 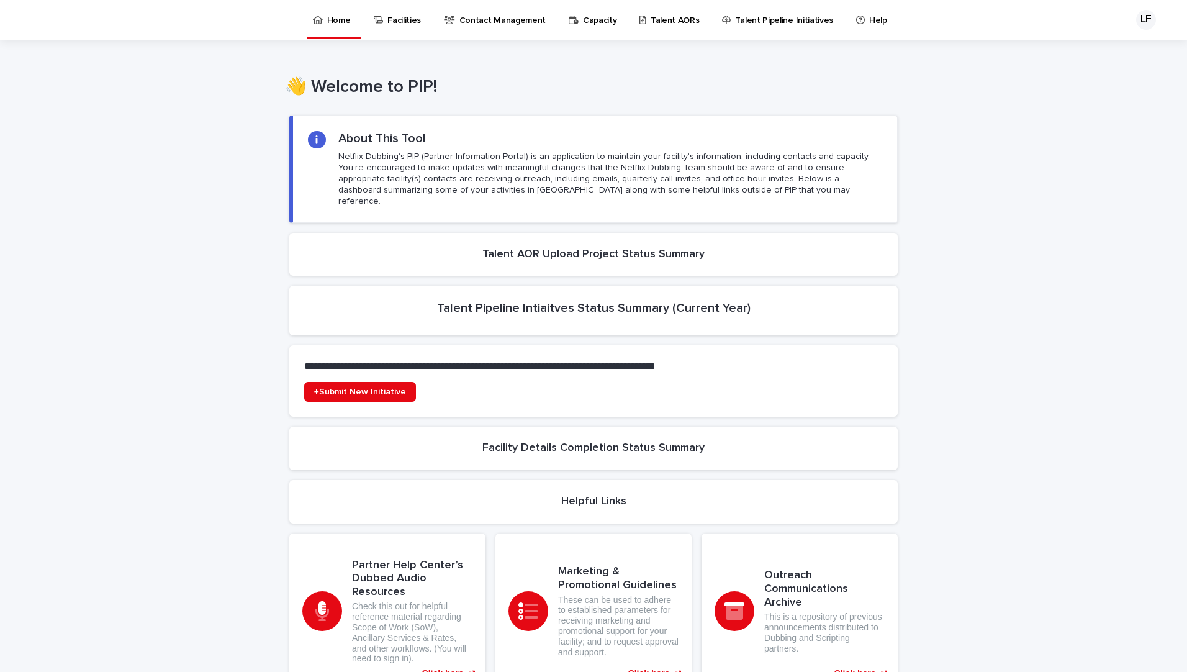 What do you see at coordinates (824, 588) in the screenshot?
I see `h3: Outreach Communications Archive` at bounding box center [824, 588].